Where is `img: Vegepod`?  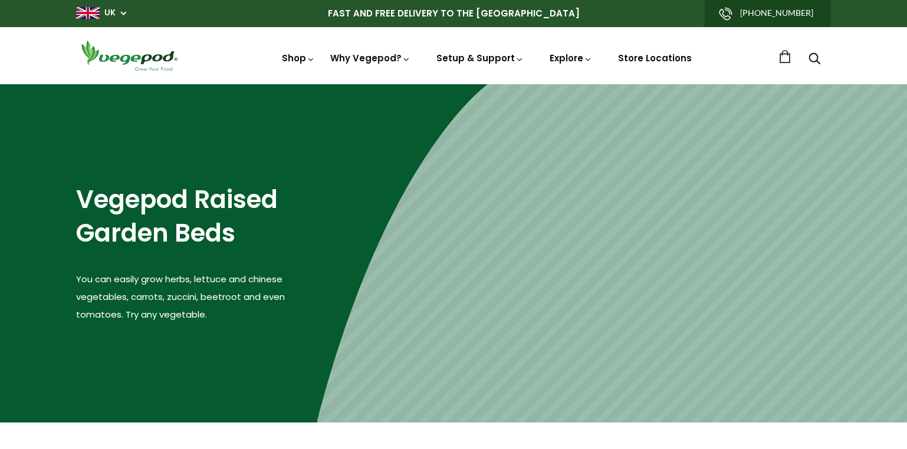
img: Vegepod is located at coordinates (129, 55).